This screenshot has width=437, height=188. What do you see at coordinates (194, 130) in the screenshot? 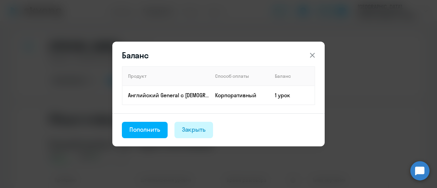
I see `button: Закрыть` at bounding box center [194, 130].